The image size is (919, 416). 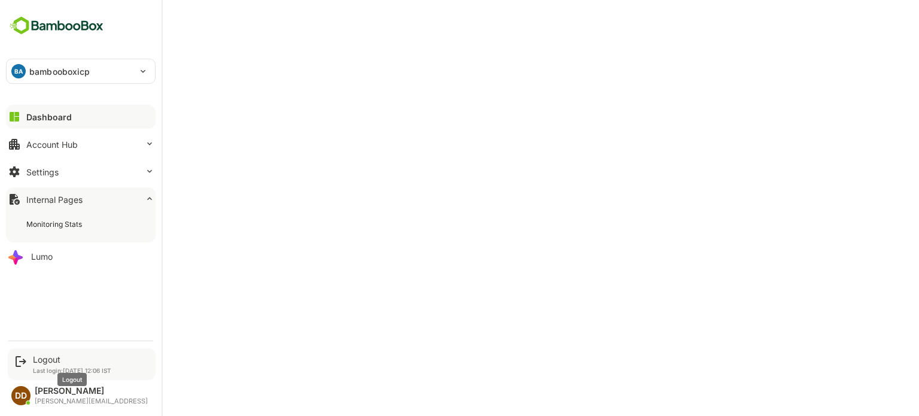 What do you see at coordinates (55, 224) in the screenshot?
I see `div: Monitoring Stats` at bounding box center [55, 224].